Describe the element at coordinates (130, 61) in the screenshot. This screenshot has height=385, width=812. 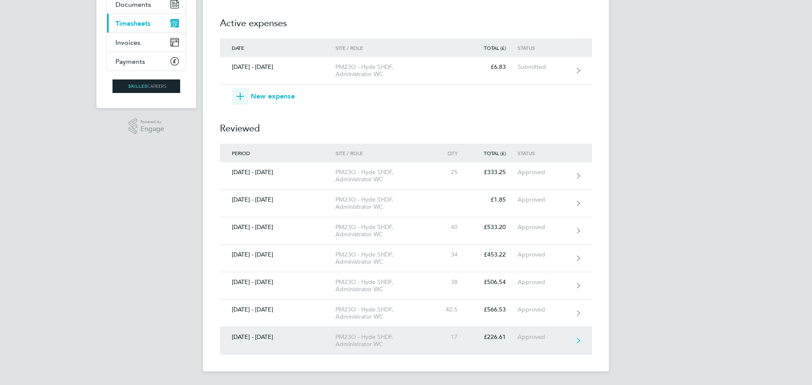
I see `span: Payments` at that location.